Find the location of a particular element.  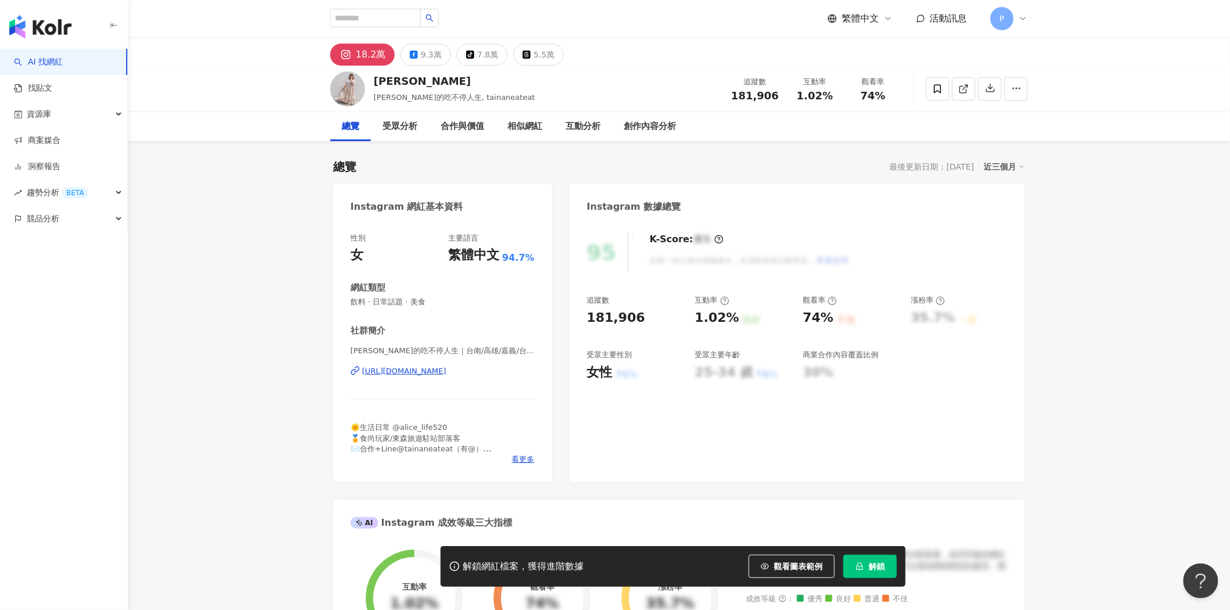

button: 5.5萬 is located at coordinates (538, 55).